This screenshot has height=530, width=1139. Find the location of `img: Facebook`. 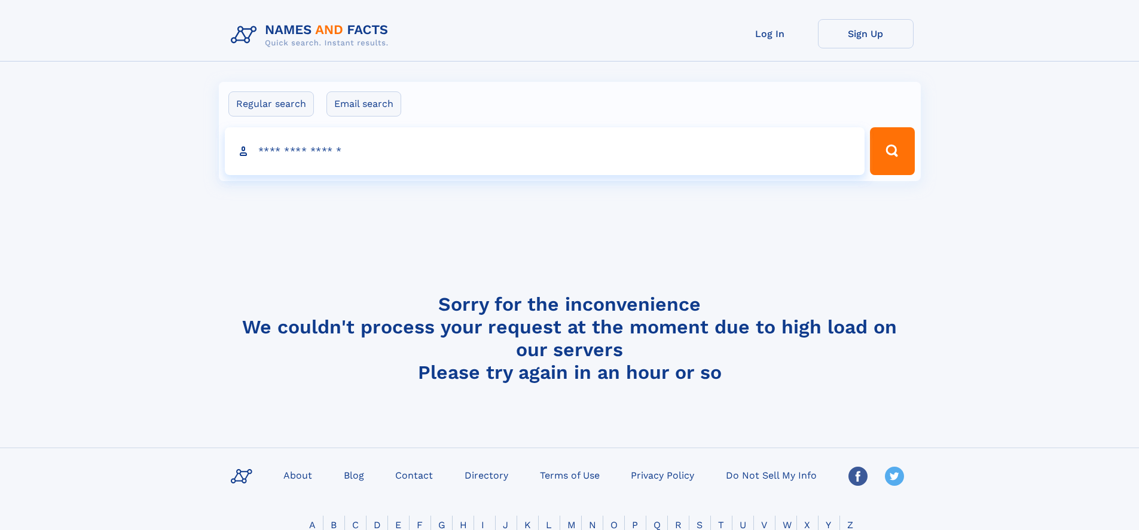

img: Facebook is located at coordinates (858, 476).